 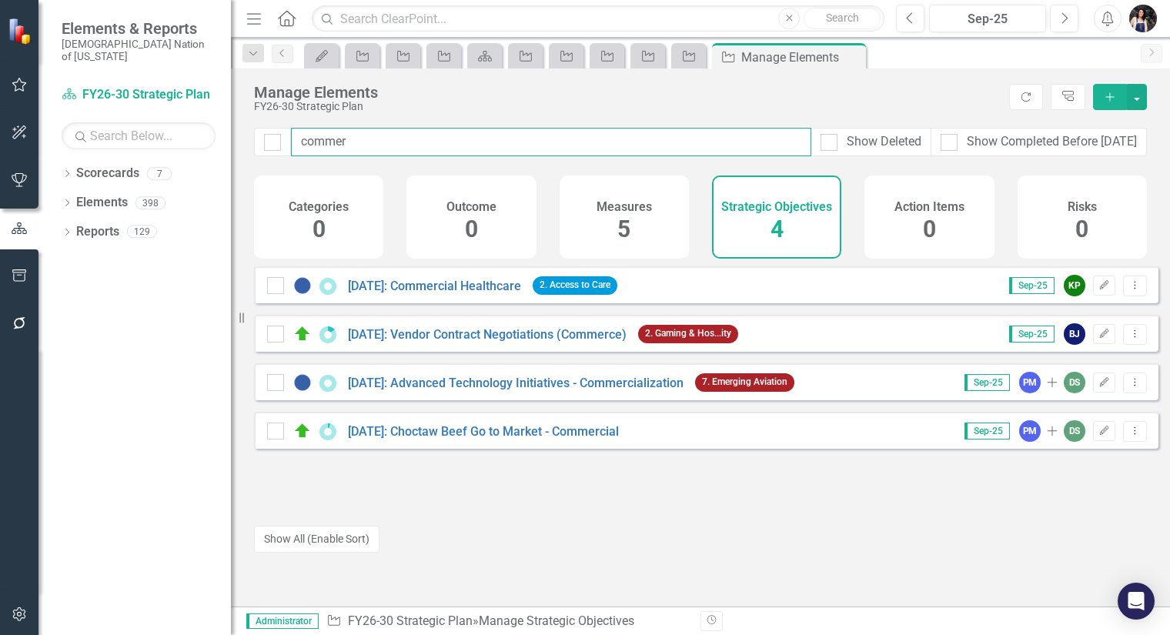 What do you see at coordinates (1143, 18) in the screenshot?
I see `button: Layla Freeman` at bounding box center [1143, 18].